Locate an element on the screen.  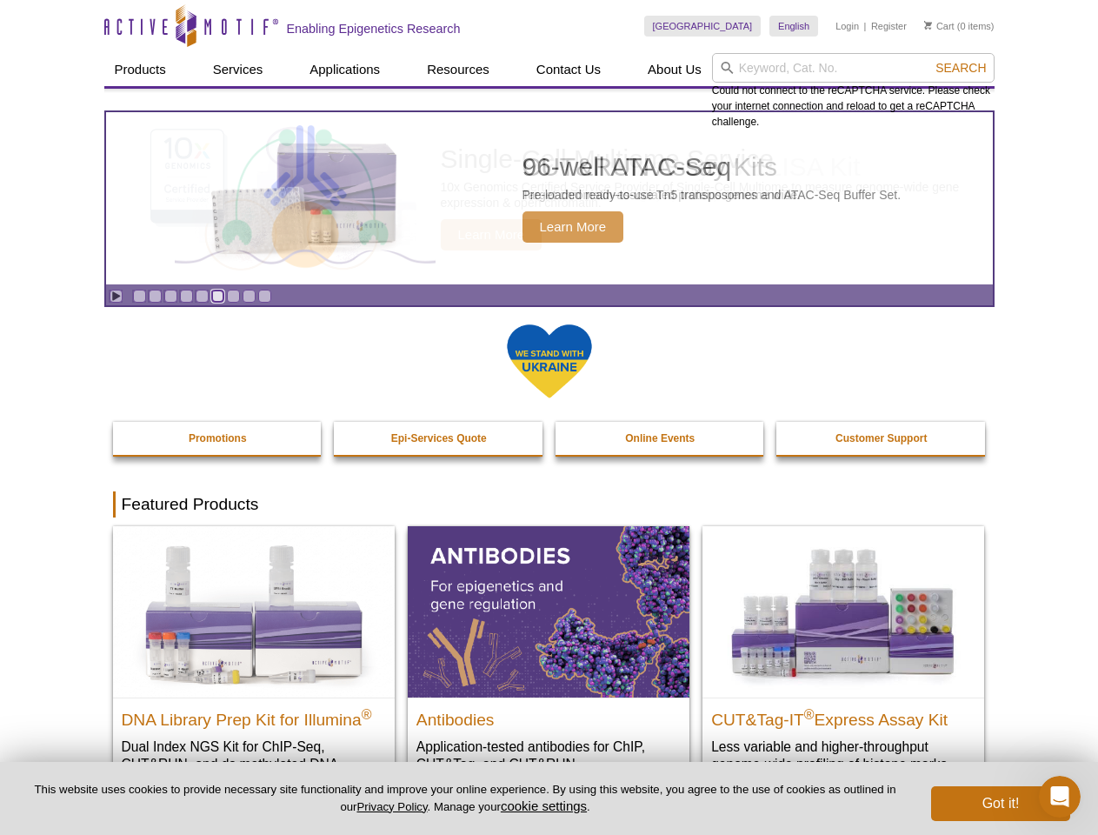
a: Privacy Policy is located at coordinates (391, 806).